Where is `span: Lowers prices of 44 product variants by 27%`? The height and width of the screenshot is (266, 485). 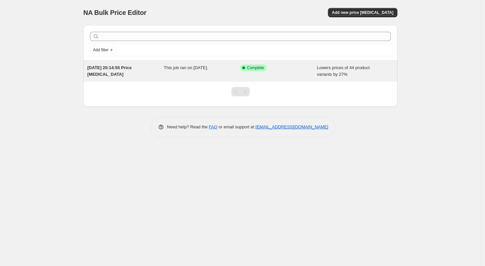
span: Lowers prices of 44 product variants by 27% is located at coordinates (344, 71).